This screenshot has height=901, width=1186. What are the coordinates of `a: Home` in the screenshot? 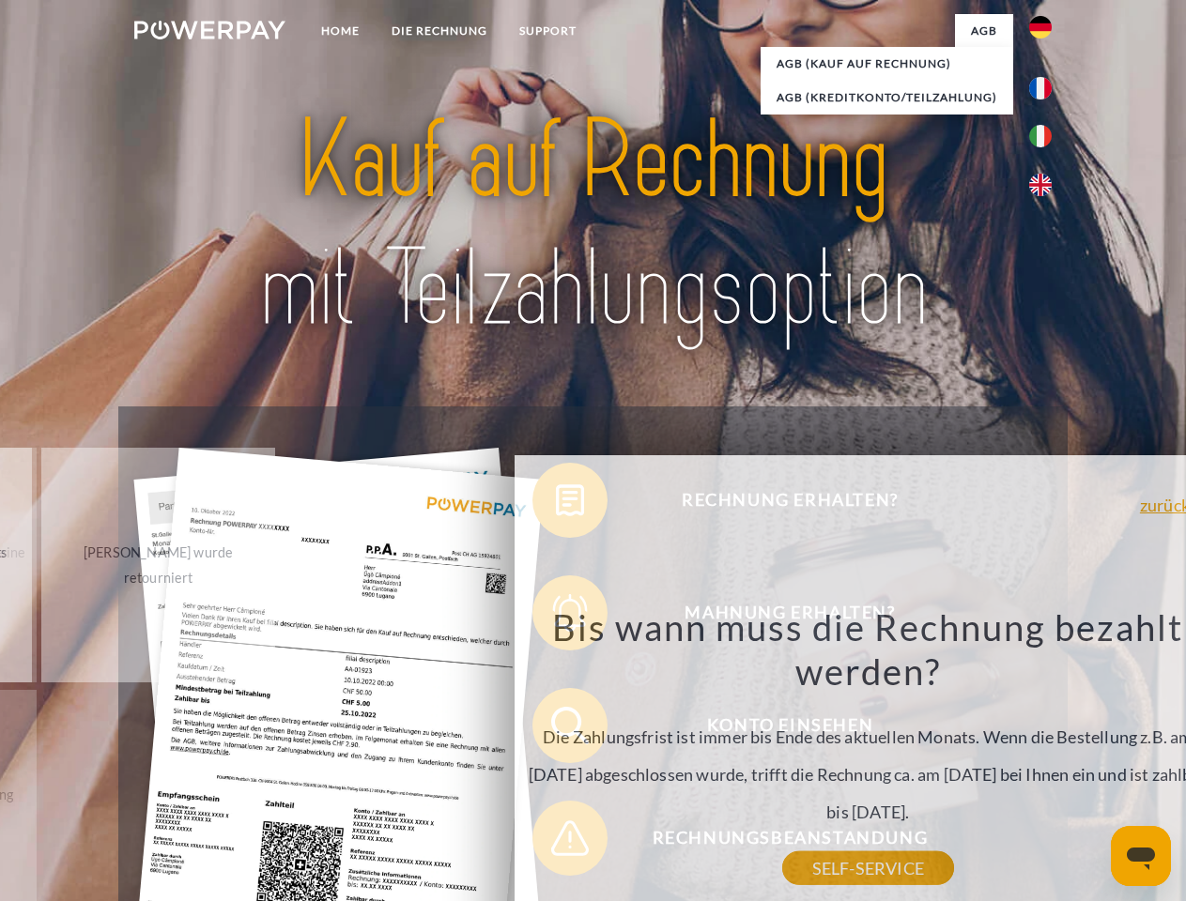 It's located at (340, 31).